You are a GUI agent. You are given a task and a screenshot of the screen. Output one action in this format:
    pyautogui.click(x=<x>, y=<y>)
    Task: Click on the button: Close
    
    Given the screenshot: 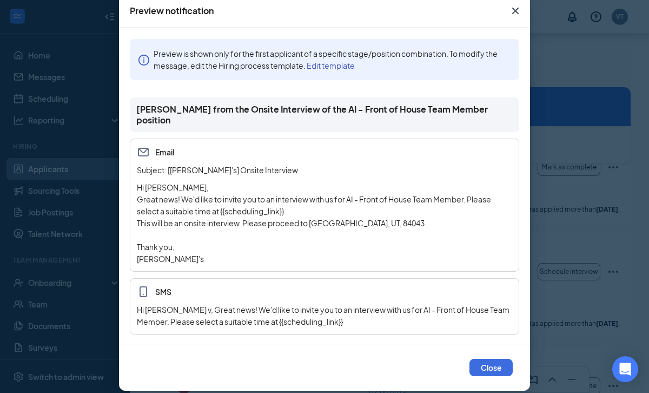 What is the action you would take?
    pyautogui.click(x=491, y=367)
    